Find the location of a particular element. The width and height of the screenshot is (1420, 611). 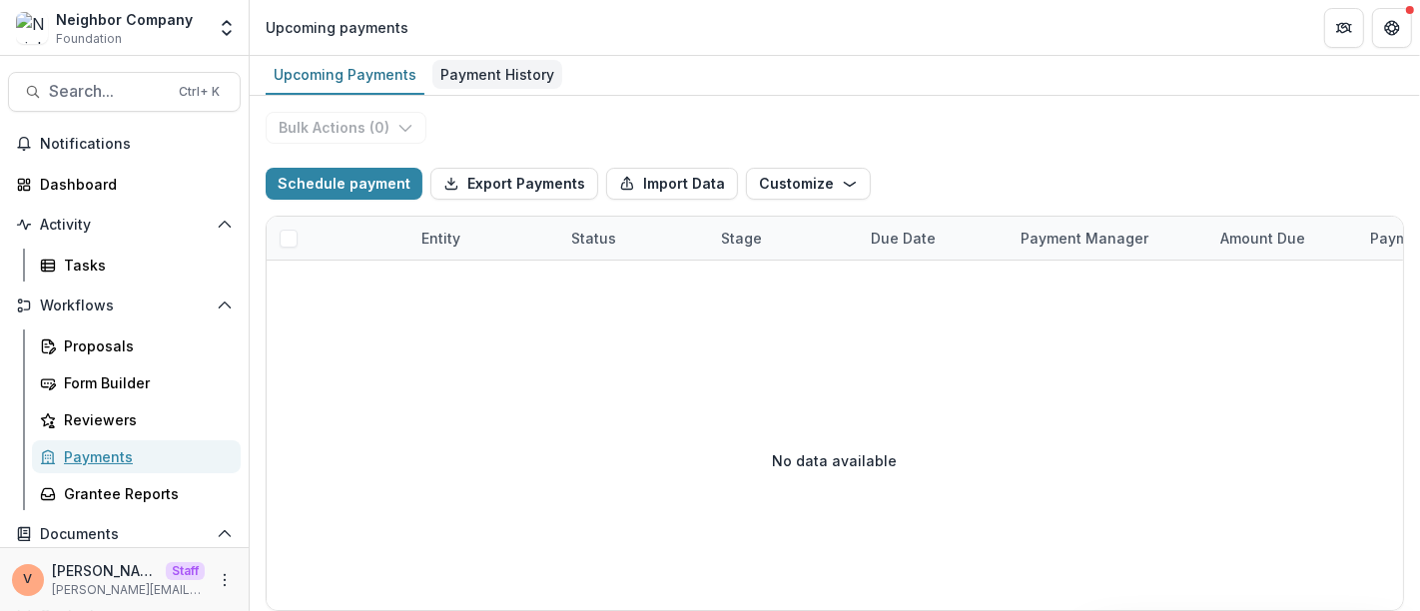

button: Bulk Actions (0) is located at coordinates (345, 128).